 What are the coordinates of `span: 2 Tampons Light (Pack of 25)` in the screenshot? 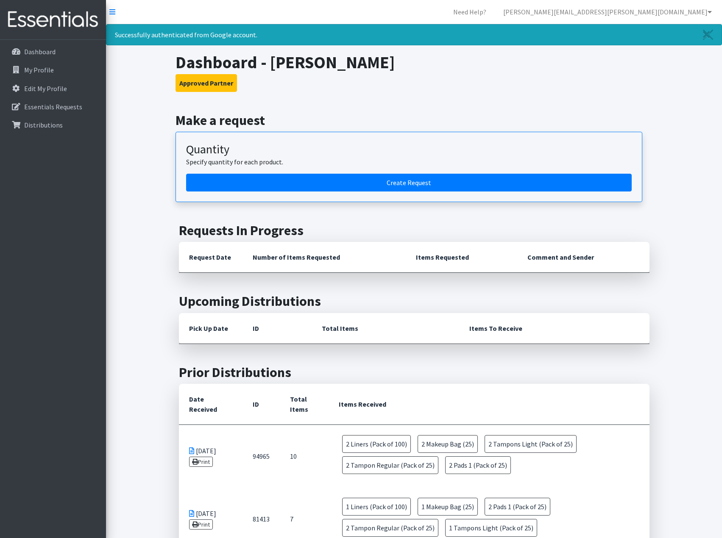 It's located at (530, 444).